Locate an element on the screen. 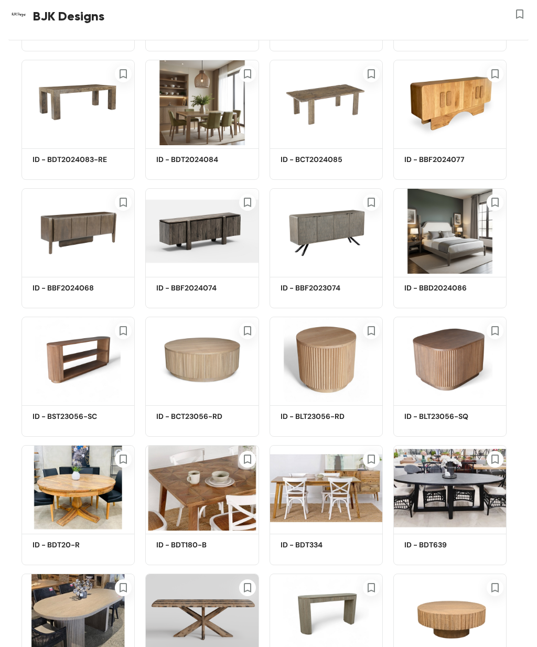 This screenshot has height=647, width=537. h5: ID - BCT23056-RD is located at coordinates (201, 416).